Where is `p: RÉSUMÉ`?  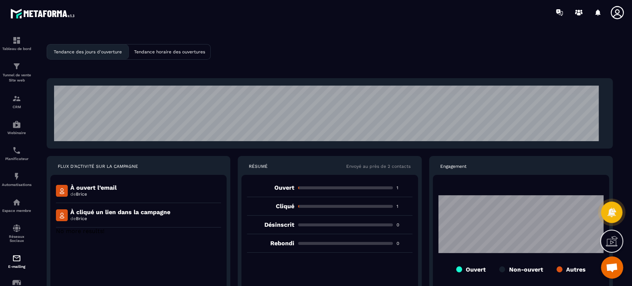
p: RÉSUMÉ is located at coordinates (258, 166).